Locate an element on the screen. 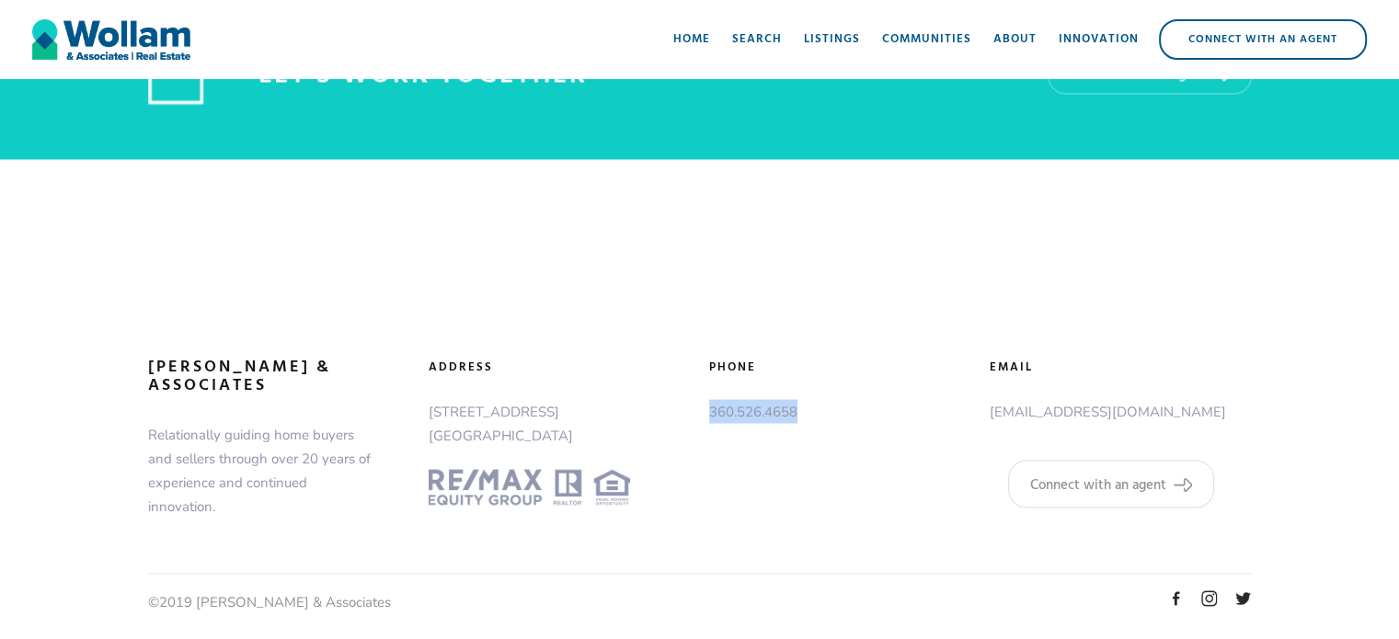 The image size is (1399, 639). div: Search is located at coordinates (757, 40).